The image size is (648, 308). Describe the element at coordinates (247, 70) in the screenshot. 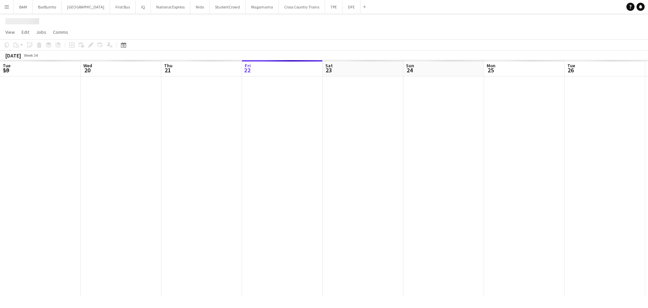

I see `span: 22` at that location.